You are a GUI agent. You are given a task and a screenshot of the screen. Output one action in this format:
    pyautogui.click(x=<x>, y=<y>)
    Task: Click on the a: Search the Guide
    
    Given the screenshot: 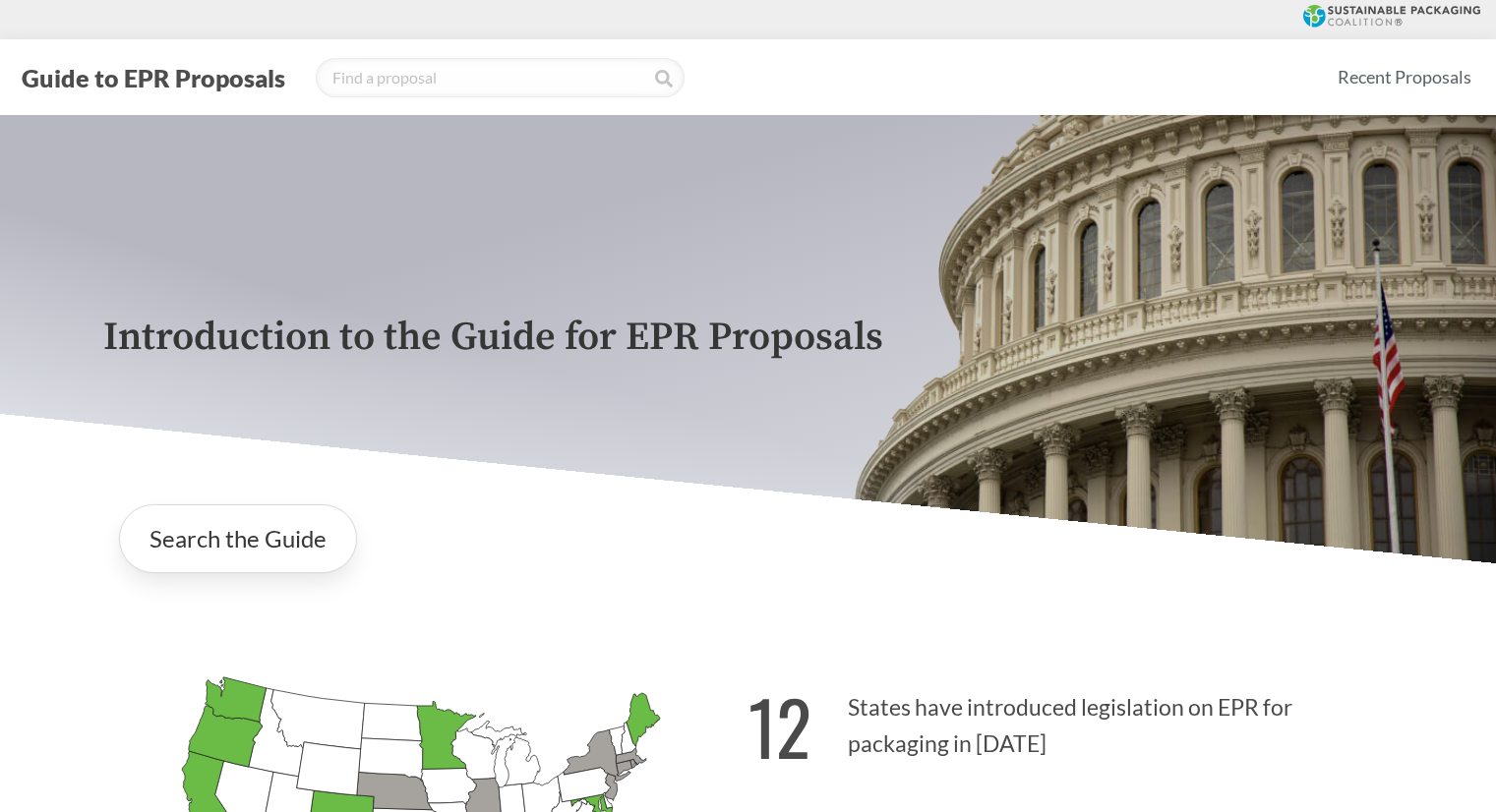 What is the action you would take?
    pyautogui.click(x=239, y=539)
    